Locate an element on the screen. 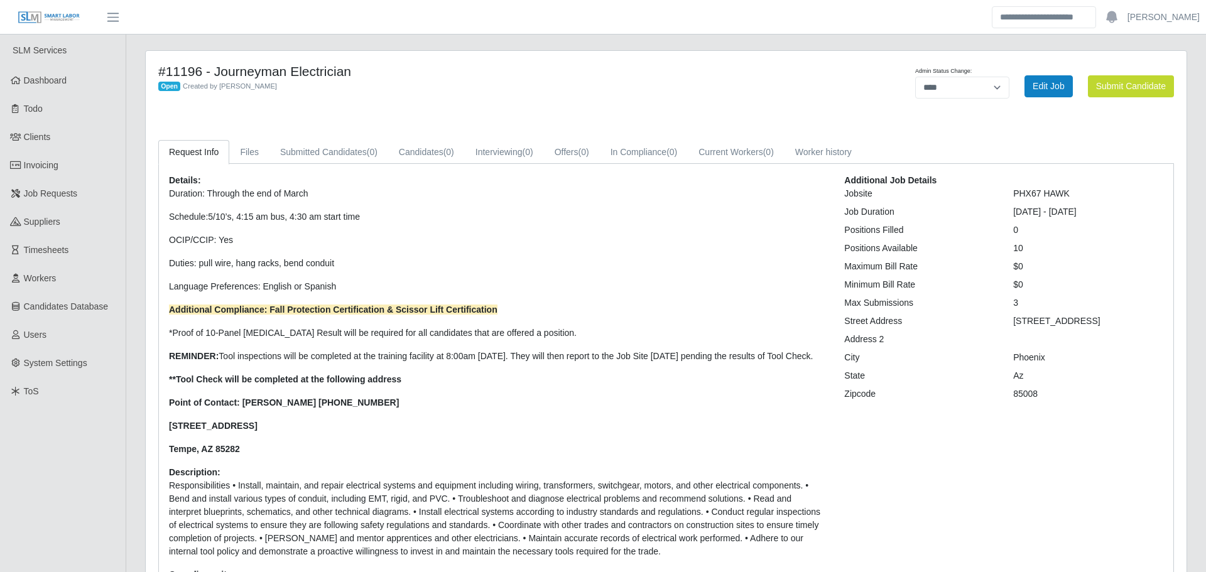  div: Positions Filled is located at coordinates (919, 230).